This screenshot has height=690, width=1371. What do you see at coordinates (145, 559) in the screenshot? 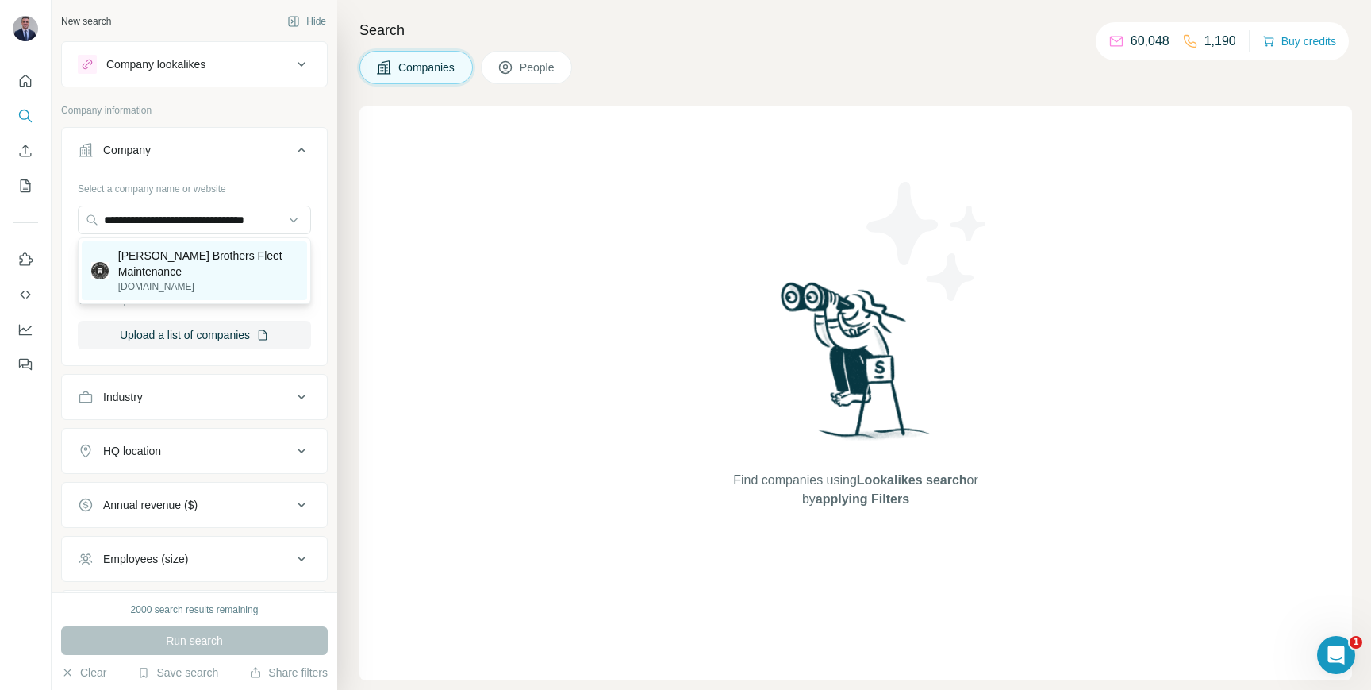
I see `div: Employees (size)` at bounding box center [145, 559].